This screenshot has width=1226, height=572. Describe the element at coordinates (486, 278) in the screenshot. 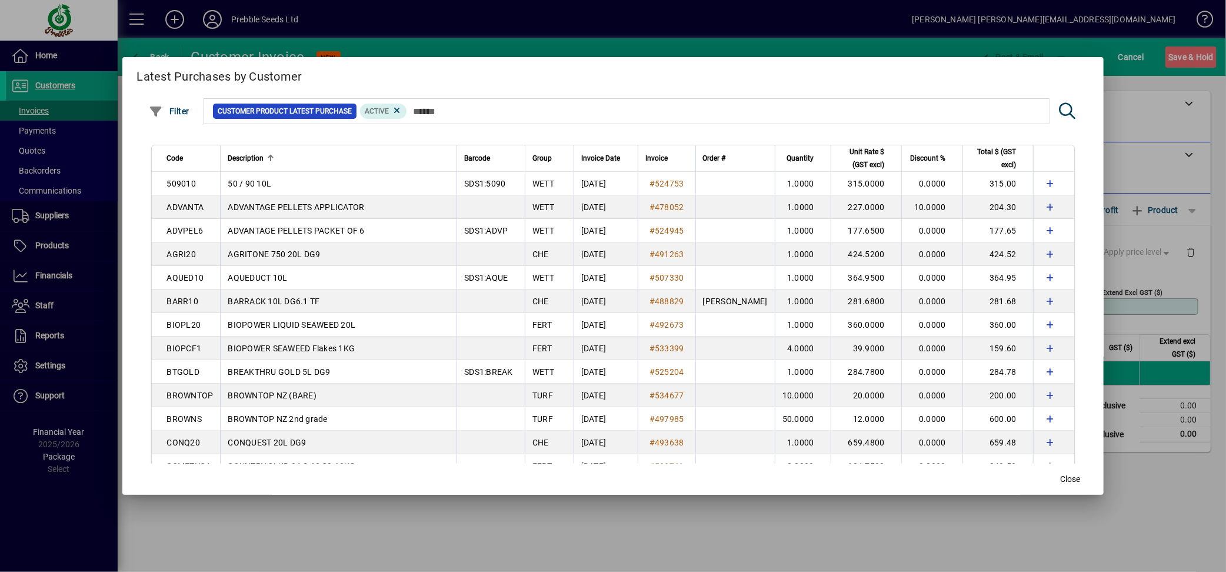

I see `span: SDS1:AQUE` at that location.